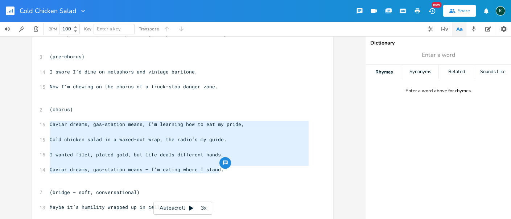 This screenshot has height=219, width=511. I want to click on div: Autoscroll, so click(183, 208).